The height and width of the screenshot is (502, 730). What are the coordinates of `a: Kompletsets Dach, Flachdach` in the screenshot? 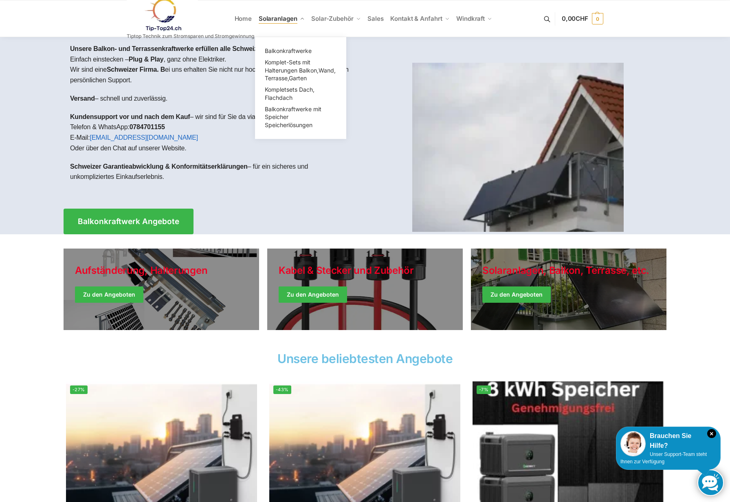 It's located at (301, 94).